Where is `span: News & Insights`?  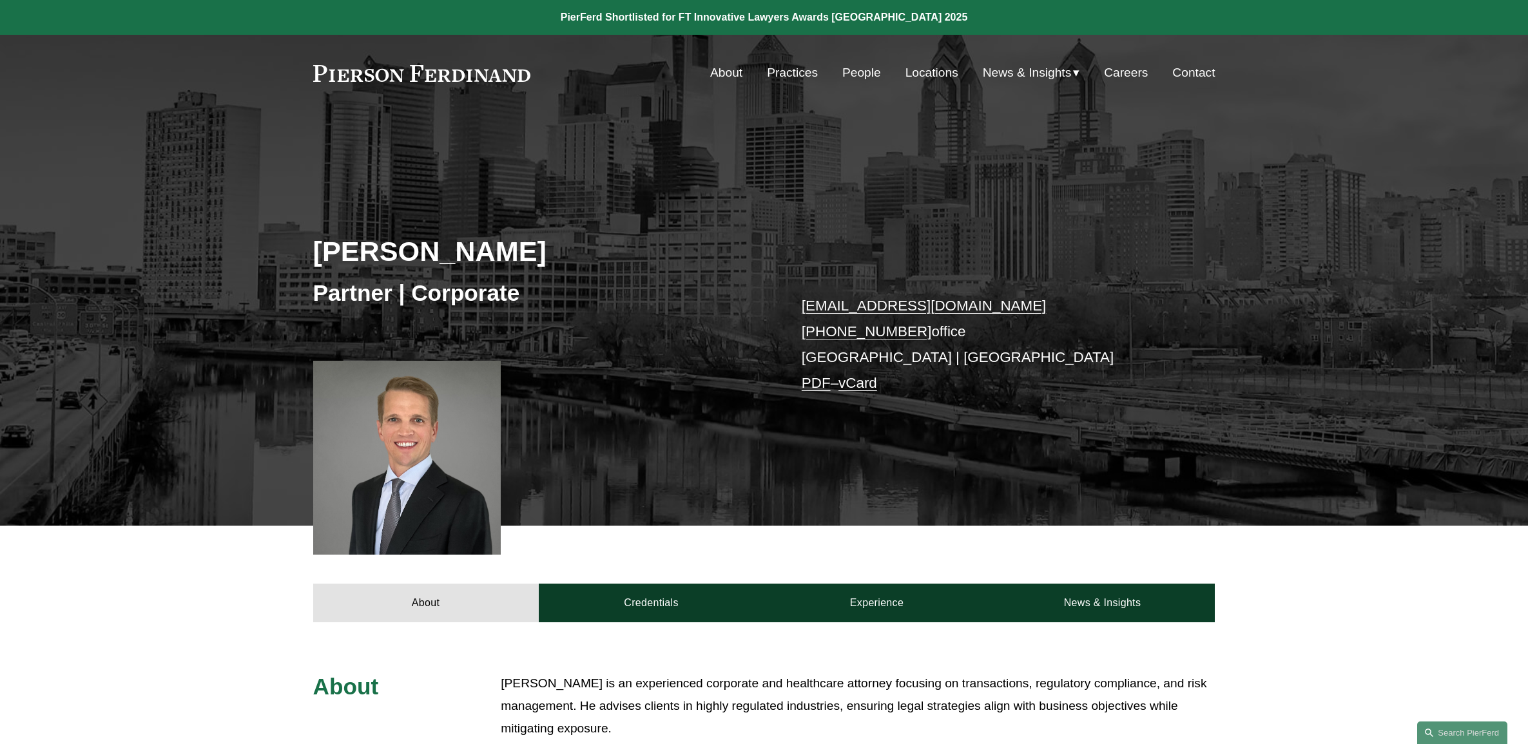
span: News & Insights is located at coordinates (1027, 73).